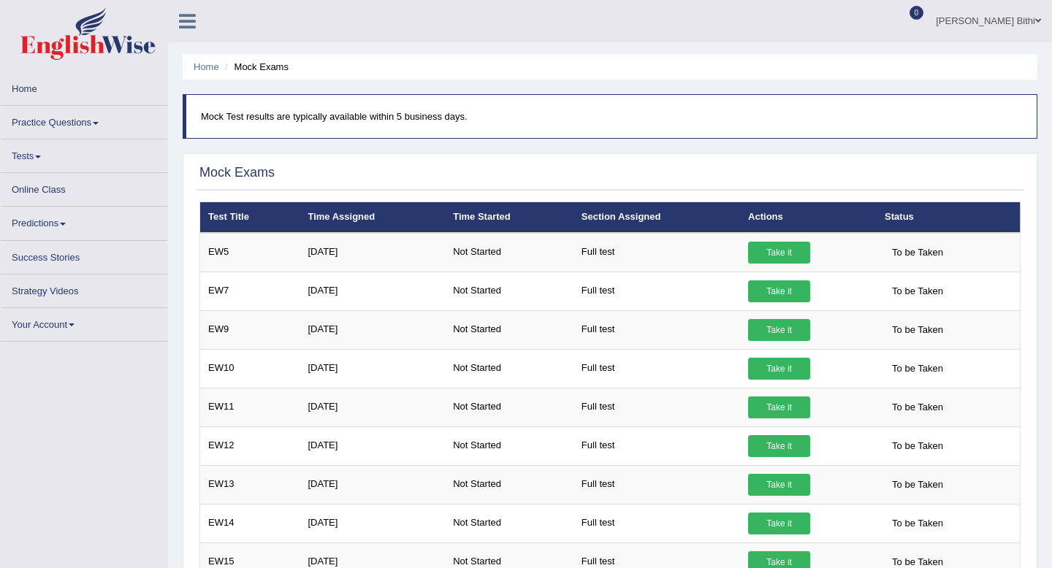 The width and height of the screenshot is (1052, 568). Describe the element at coordinates (917, 12) in the screenshot. I see `span: 0` at that location.